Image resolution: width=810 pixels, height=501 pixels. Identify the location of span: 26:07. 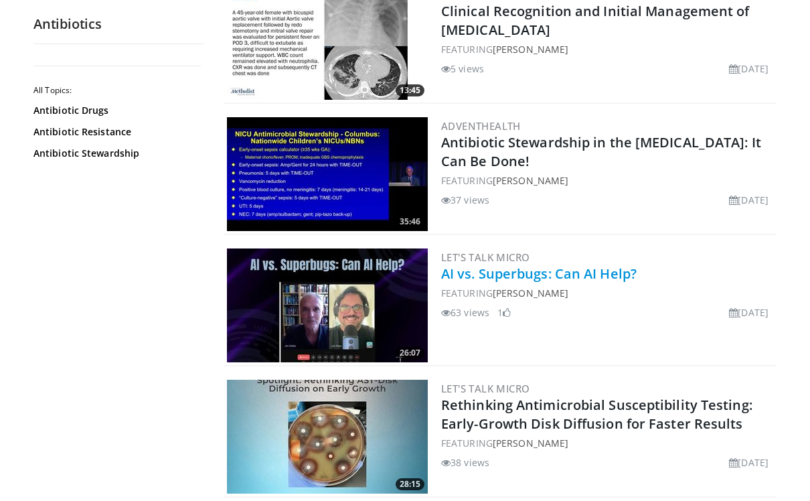
(410, 353).